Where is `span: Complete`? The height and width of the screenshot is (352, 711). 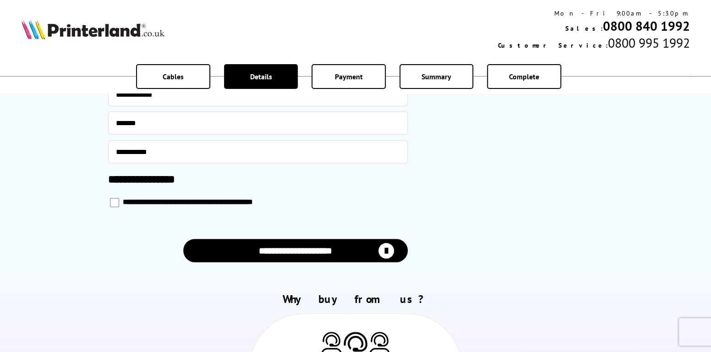 span: Complete is located at coordinates (524, 77).